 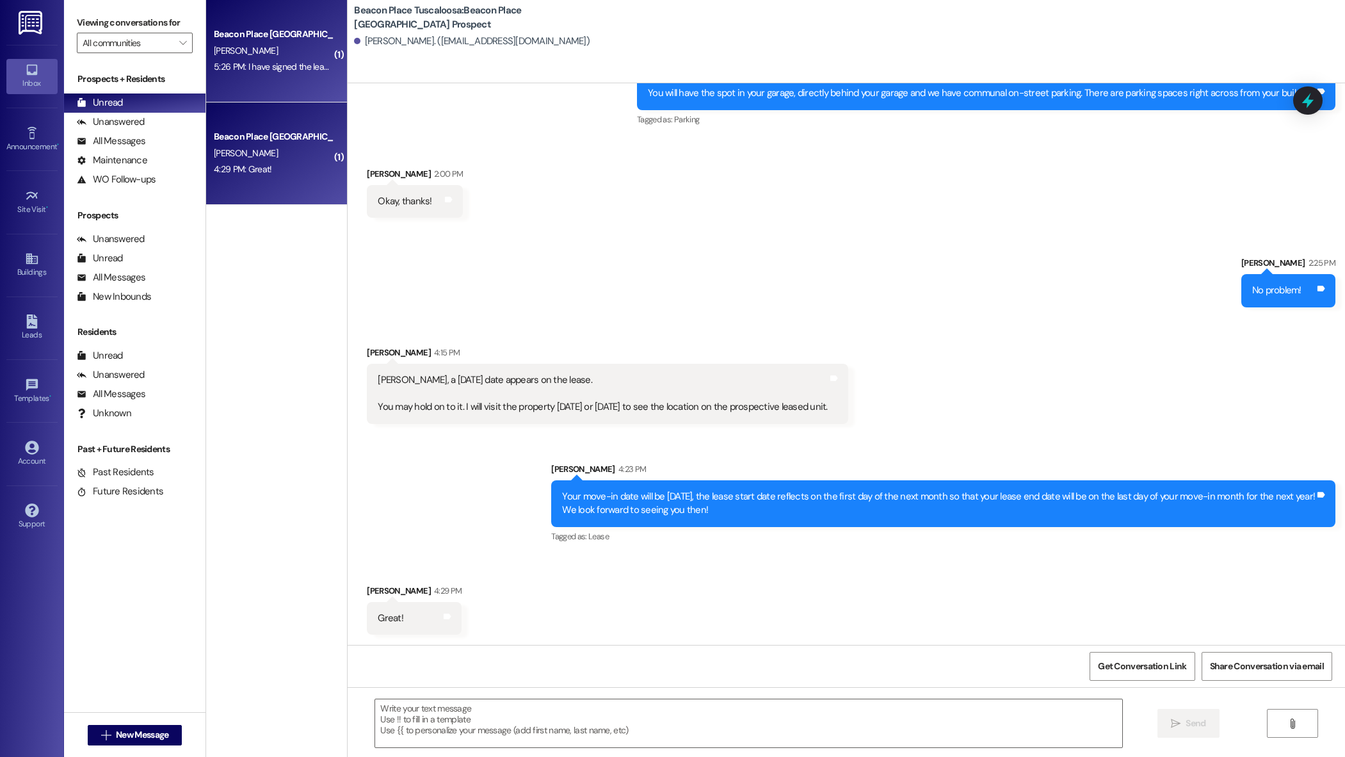 What do you see at coordinates (1267, 666) in the screenshot?
I see `span: Share Conversation via email` at bounding box center [1267, 666].